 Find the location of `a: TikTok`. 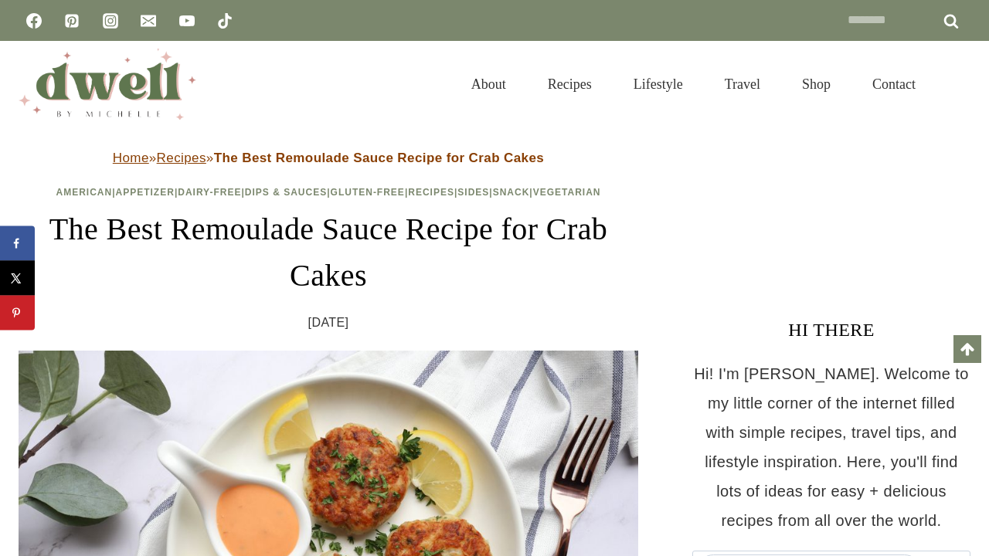

a: TikTok is located at coordinates (225, 21).